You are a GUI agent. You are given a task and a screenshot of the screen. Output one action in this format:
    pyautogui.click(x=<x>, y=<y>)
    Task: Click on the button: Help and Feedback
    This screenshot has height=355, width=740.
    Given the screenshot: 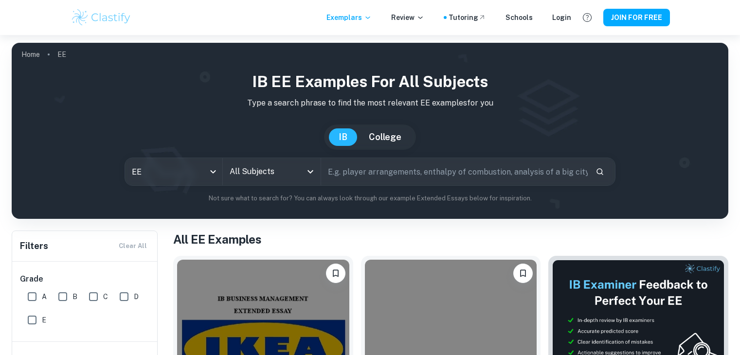 What is the action you would take?
    pyautogui.click(x=587, y=18)
    